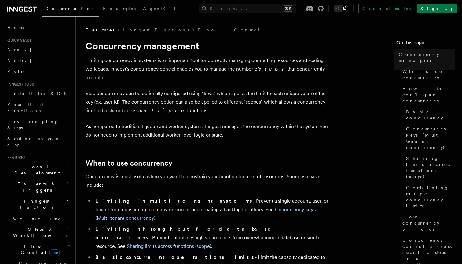  I want to click on span: Combining multiple concurrency limits, so click(430, 197).